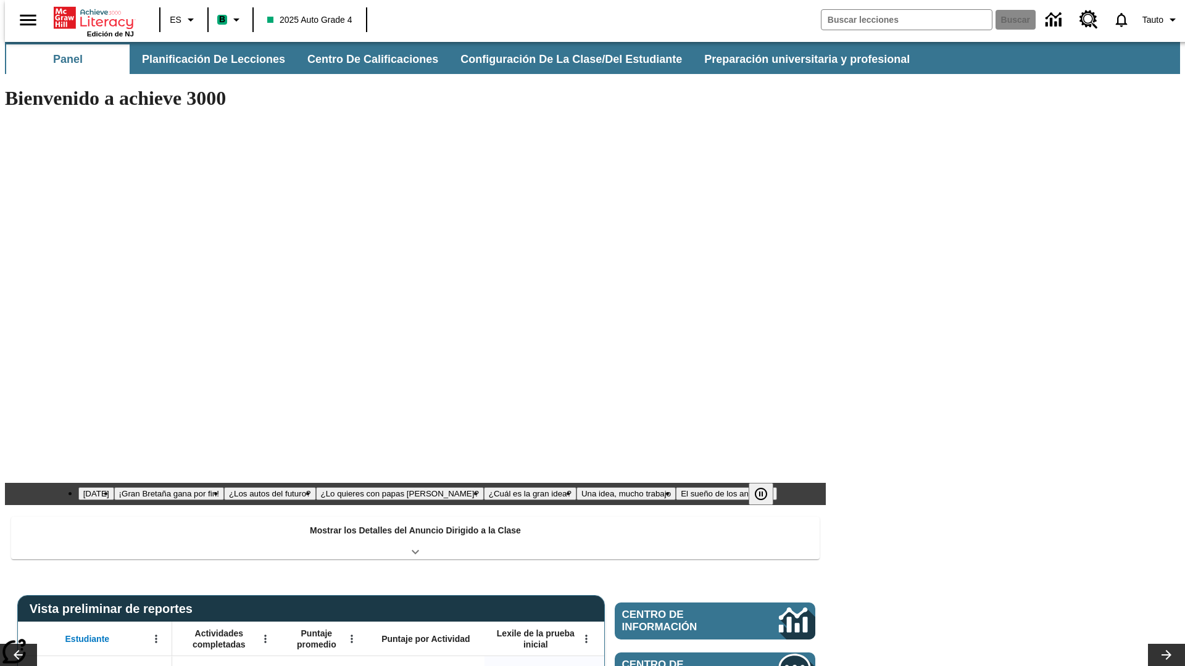 The height and width of the screenshot is (666, 1185). What do you see at coordinates (626, 494) in the screenshot?
I see `button: Diapositiva 6 Una idea, mucho trabajo` at bounding box center [626, 494].